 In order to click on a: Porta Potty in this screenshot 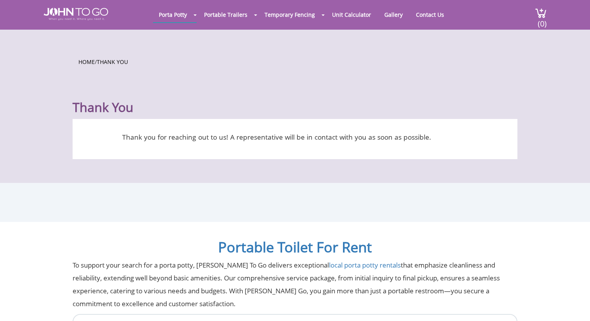, I will do `click(173, 14)`.